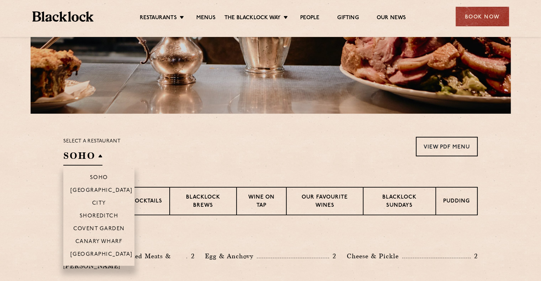 The image size is (541, 281). What do you see at coordinates (261, 202) in the screenshot?
I see `p: Wine on Tap` at bounding box center [261, 202].